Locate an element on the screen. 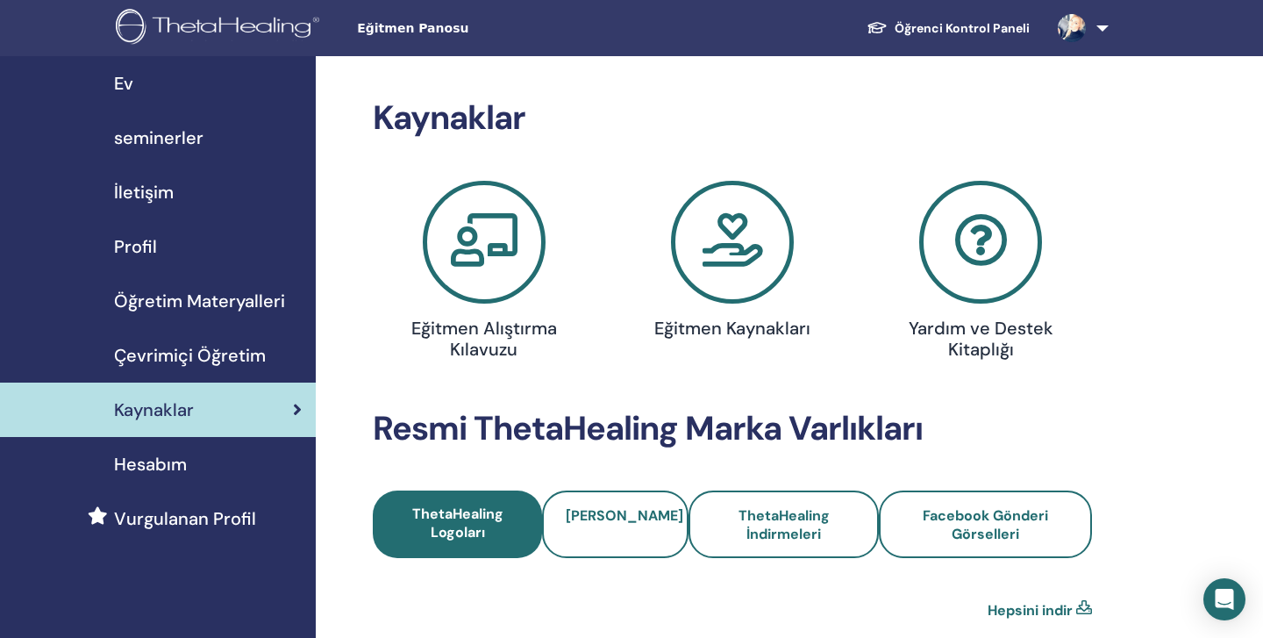  a: Öğrenci Kontrol Paneli is located at coordinates (948, 28).